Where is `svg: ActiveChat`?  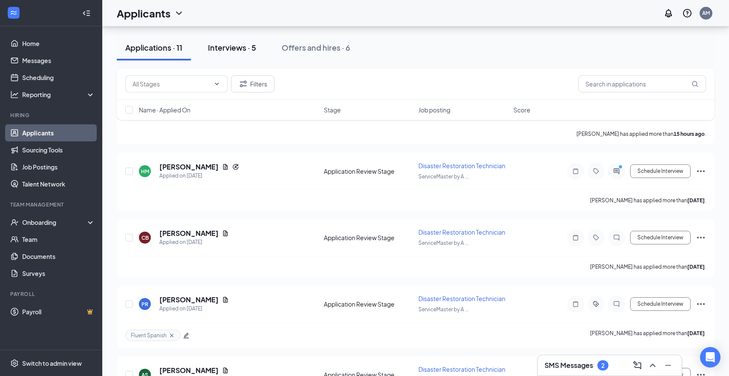
svg: ActiveChat is located at coordinates (616, 171).